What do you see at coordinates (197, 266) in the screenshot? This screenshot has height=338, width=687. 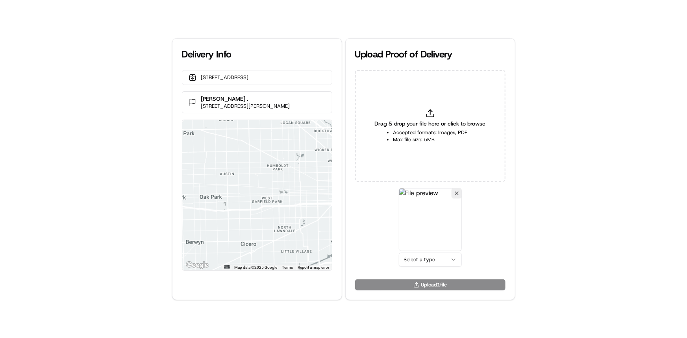 I see `a: Open this area in Google Maps (opens a new window)` at bounding box center [197, 266].